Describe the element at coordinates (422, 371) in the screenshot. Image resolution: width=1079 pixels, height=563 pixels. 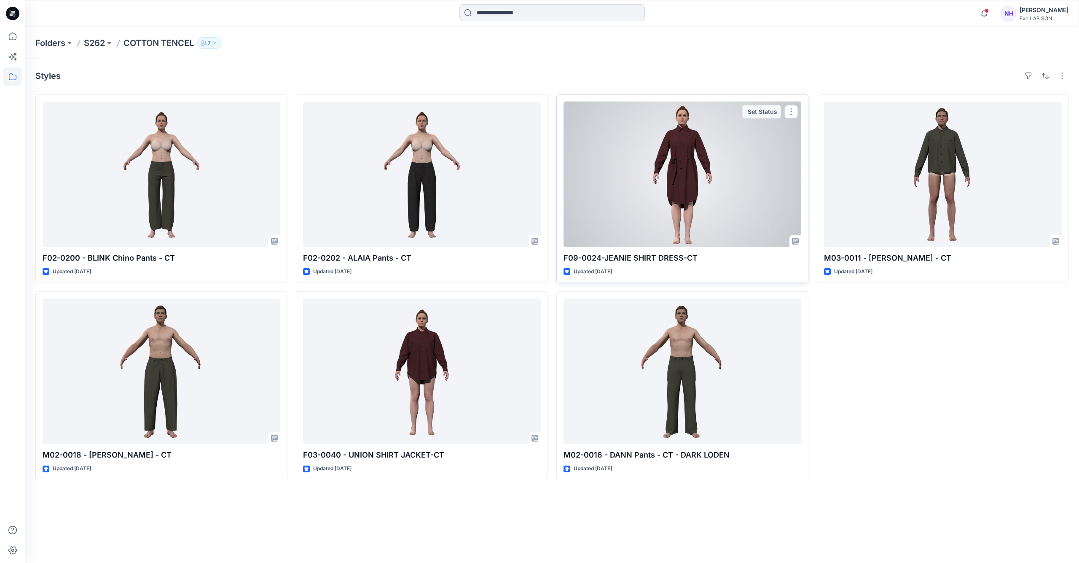
I see `a: F03-0040 - UNION SHIRT JACKET-CT` at that location.